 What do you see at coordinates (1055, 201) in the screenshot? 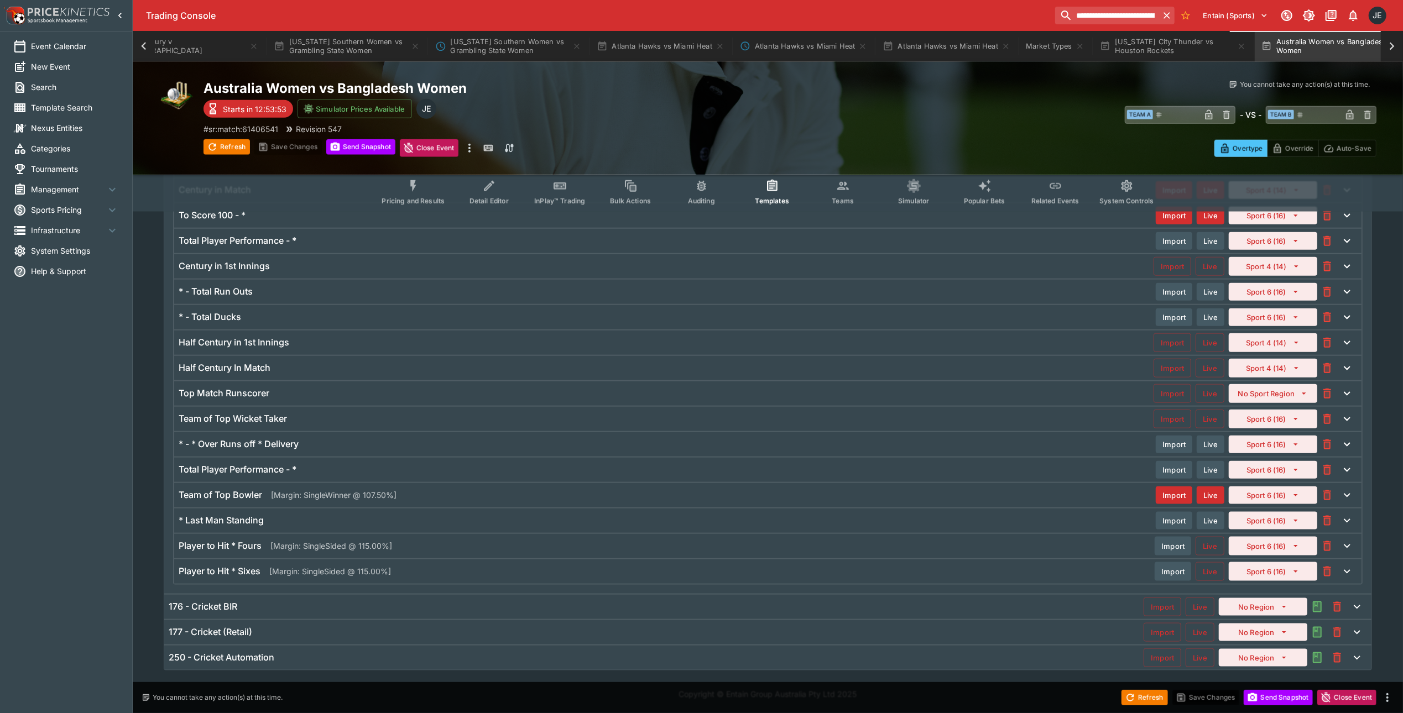
I see `span: Related Events` at bounding box center [1055, 201].